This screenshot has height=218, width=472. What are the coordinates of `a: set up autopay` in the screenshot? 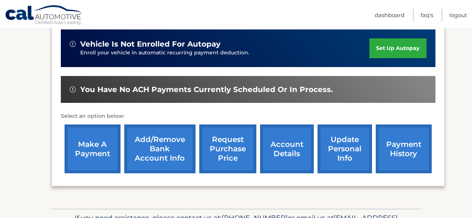 It's located at (397, 48).